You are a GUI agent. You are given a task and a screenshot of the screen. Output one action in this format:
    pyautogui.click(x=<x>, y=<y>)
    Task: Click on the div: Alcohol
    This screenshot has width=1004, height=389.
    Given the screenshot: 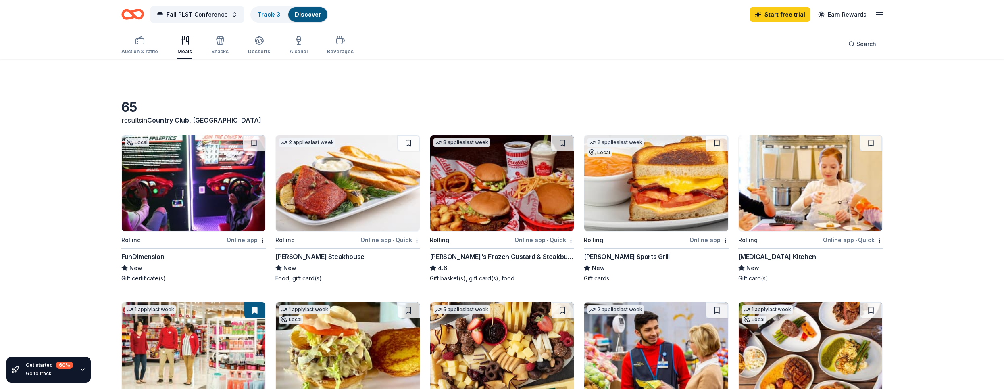 What is the action you would take?
    pyautogui.click(x=298, y=52)
    